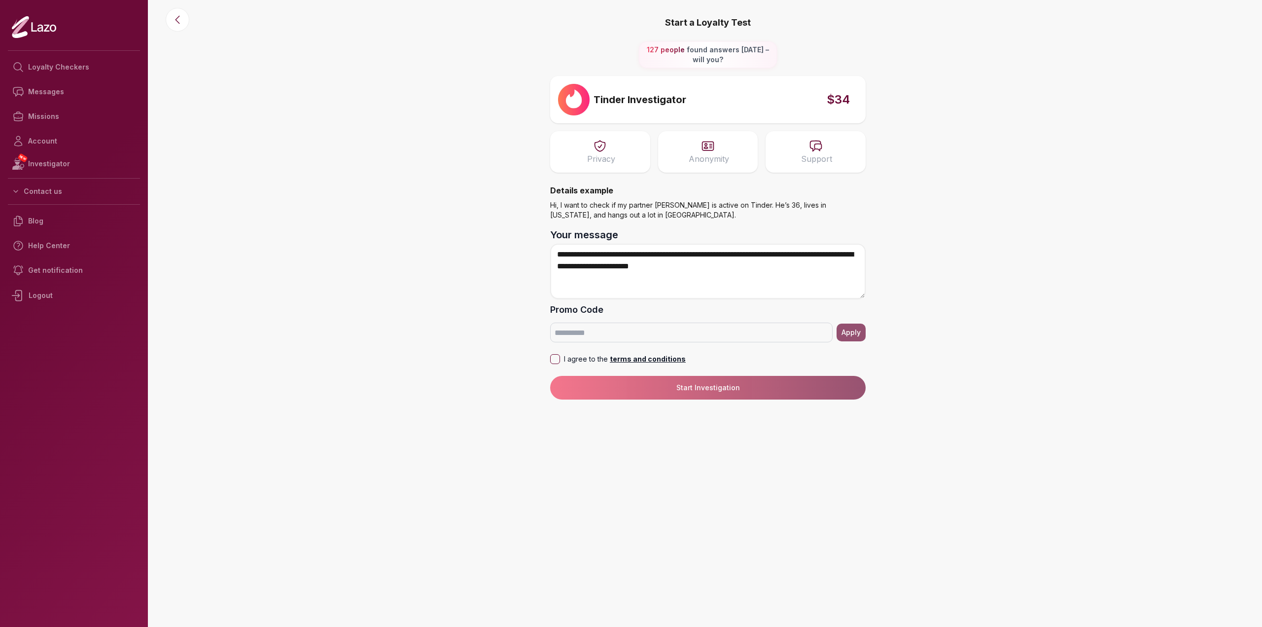  What do you see at coordinates (647, 359) in the screenshot?
I see `p: terms and conditions` at bounding box center [647, 359].